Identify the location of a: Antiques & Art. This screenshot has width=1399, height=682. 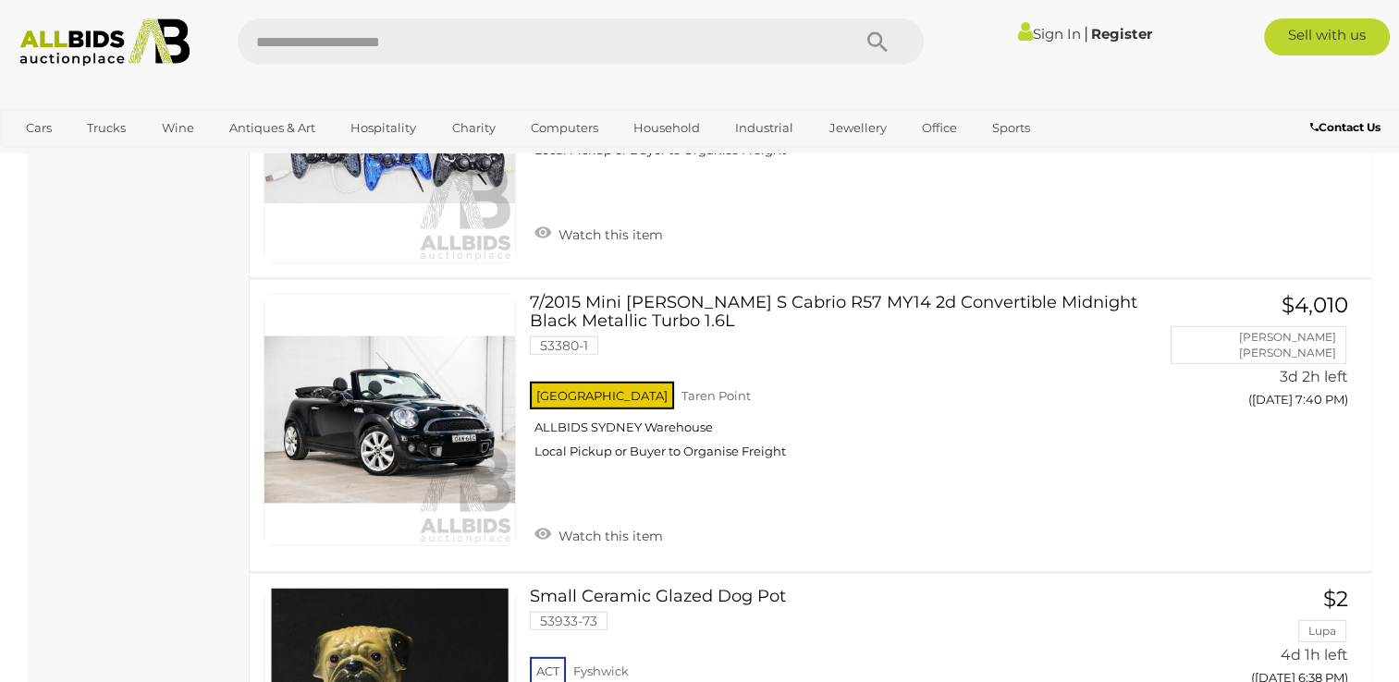
(272, 128).